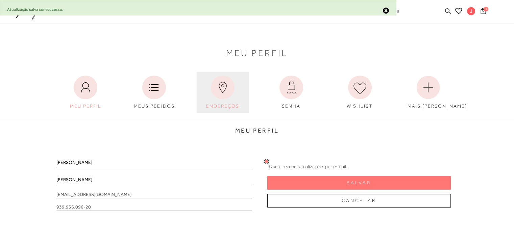 The height and width of the screenshot is (249, 514). Describe the element at coordinates (308, 167) in the screenshot. I see `span: Quero receber atualizações por e-mail.` at that location.